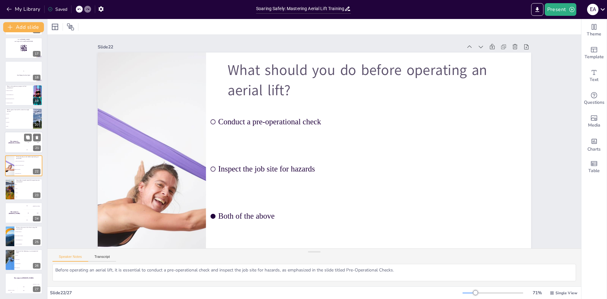 The width and height of the screenshot is (607, 299). Describe the element at coordinates (29, 232) in the screenshot. I see `span: Increased productivity` at that location.